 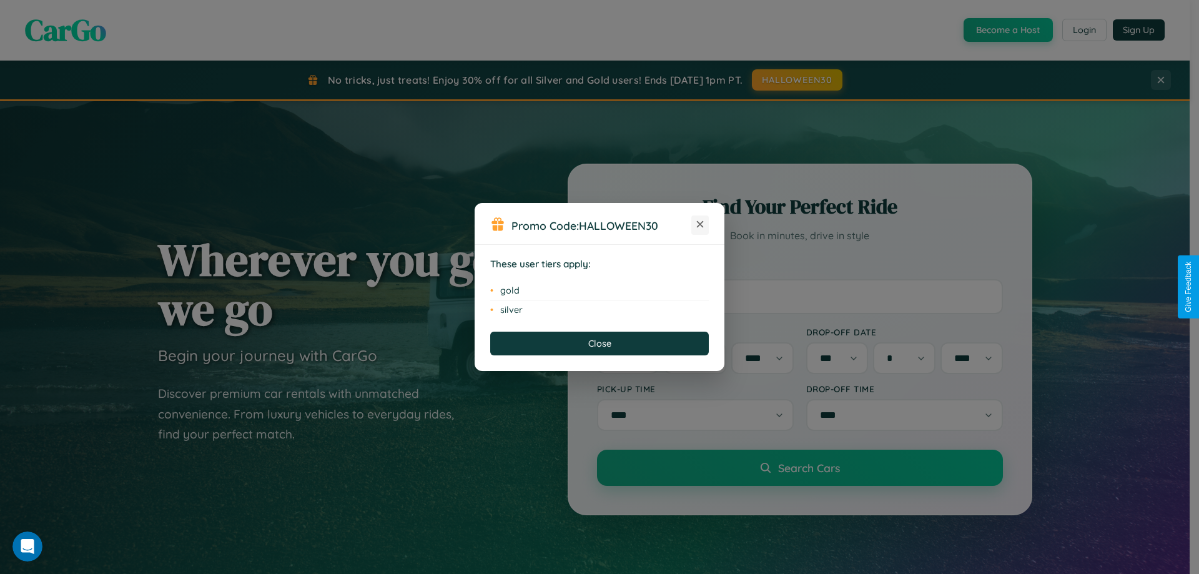 I want to click on b: HALLOWEEN30, so click(x=618, y=225).